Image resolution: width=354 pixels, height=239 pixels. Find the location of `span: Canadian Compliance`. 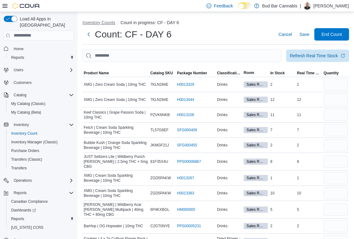

span: Canadian Compliance is located at coordinates (41, 202).